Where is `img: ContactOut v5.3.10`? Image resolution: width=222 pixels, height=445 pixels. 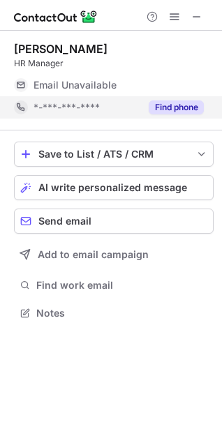
img: ContactOut v5.3.10 is located at coordinates (56, 17).